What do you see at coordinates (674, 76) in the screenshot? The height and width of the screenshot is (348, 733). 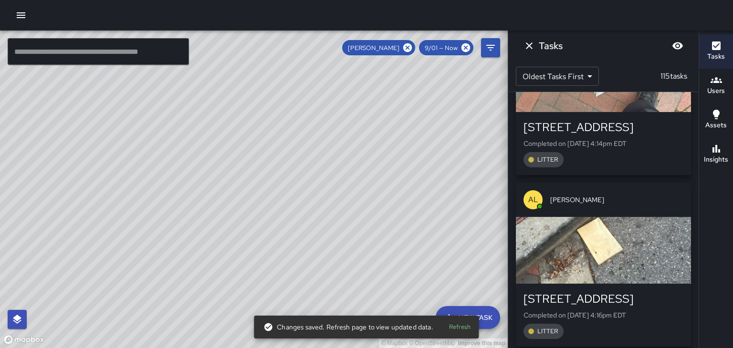 I see `p: 115 tasks` at bounding box center [674, 76].